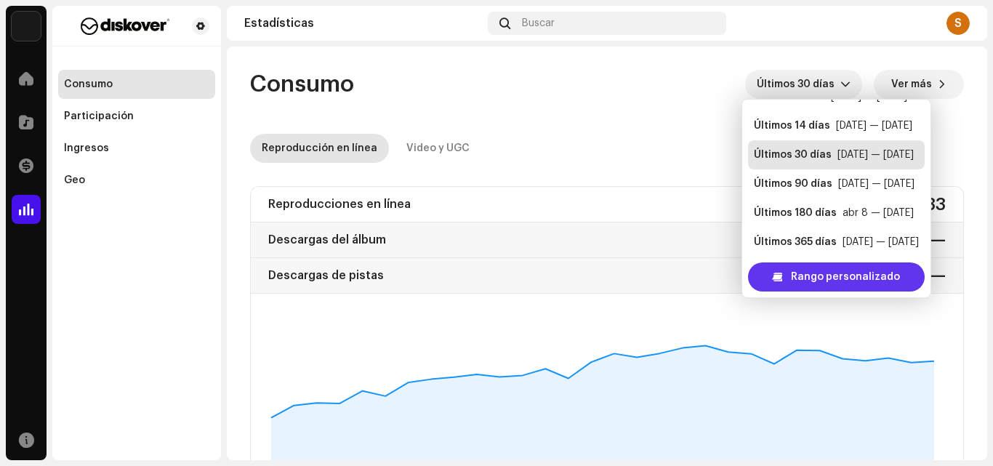 The height and width of the screenshot is (466, 993). I want to click on span: Buscar, so click(538, 23).